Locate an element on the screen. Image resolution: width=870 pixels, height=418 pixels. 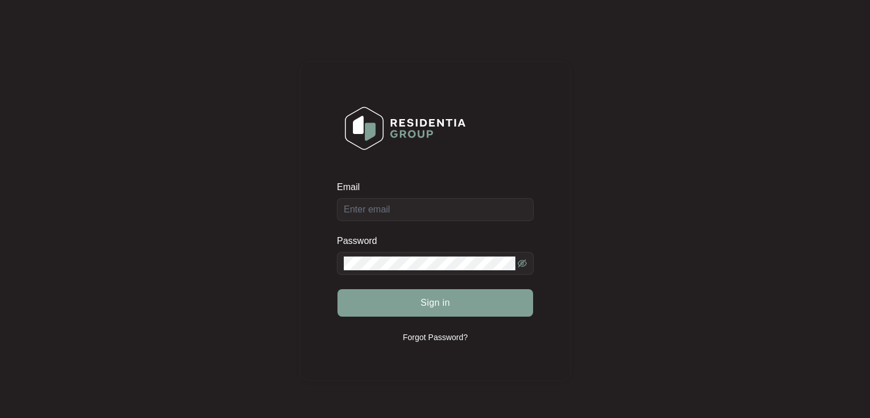
img: Login Logo is located at coordinates (405, 128).